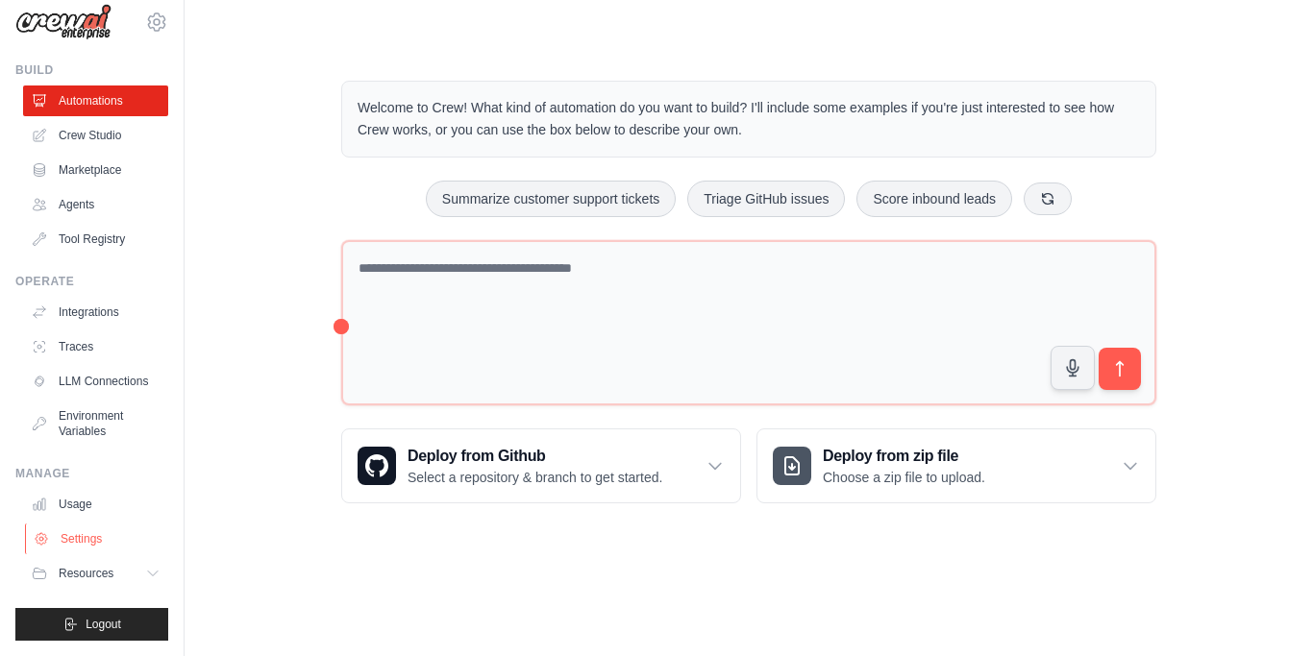  Describe the element at coordinates (97, 539) in the screenshot. I see `a: Settings` at that location.